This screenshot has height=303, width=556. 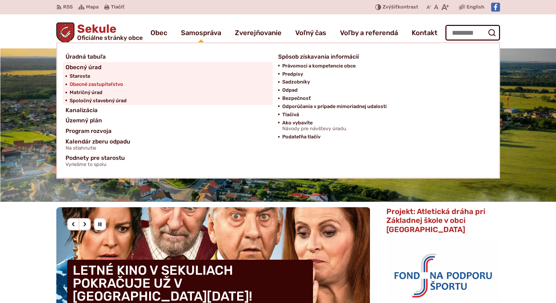 What do you see at coordinates (425, 33) in the screenshot?
I see `span: Kontakt` at bounding box center [425, 33].